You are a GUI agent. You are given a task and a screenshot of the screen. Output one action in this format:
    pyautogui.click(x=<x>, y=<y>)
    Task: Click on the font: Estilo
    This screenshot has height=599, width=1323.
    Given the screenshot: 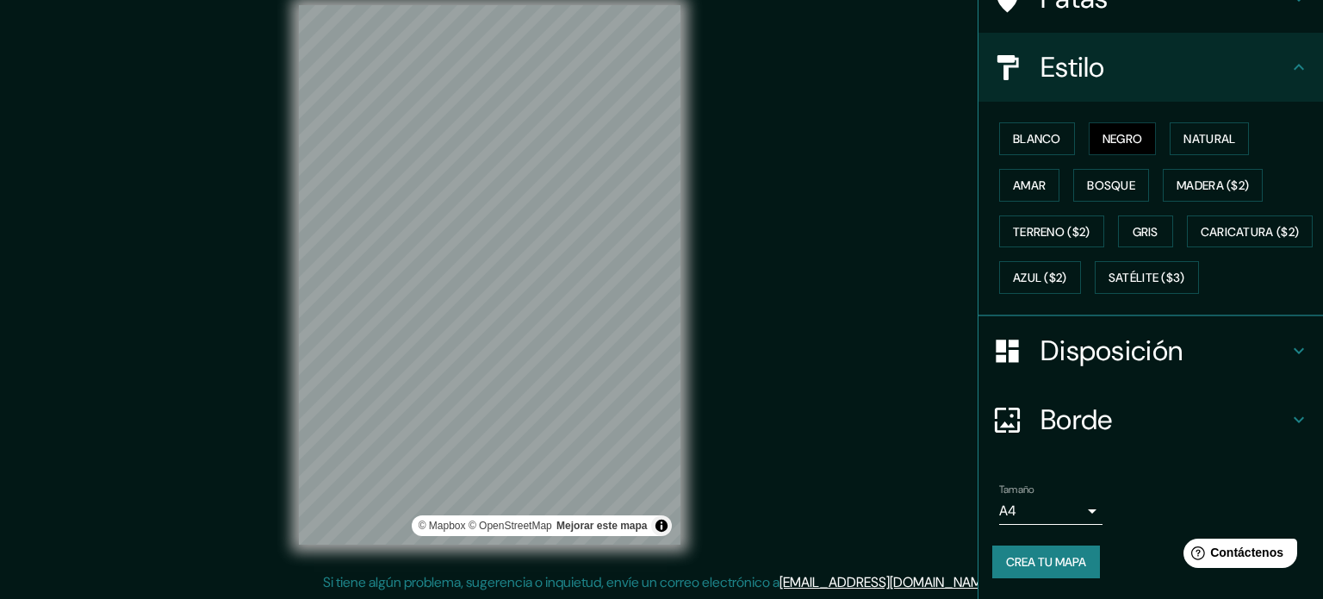 What is the action you would take?
    pyautogui.click(x=1072, y=67)
    